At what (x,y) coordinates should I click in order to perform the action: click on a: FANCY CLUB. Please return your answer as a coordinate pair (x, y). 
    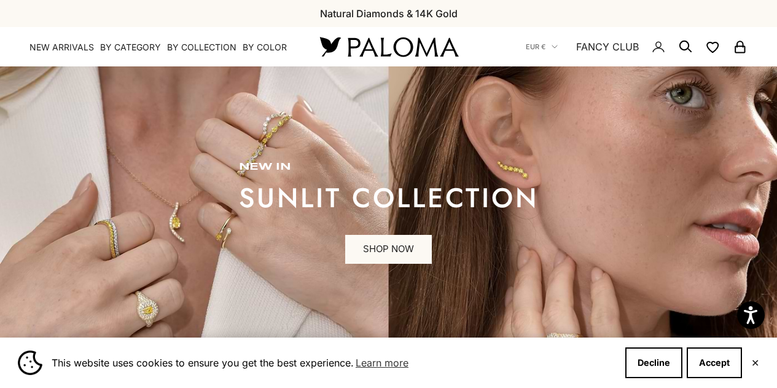
    Looking at the image, I should click on (608, 47).